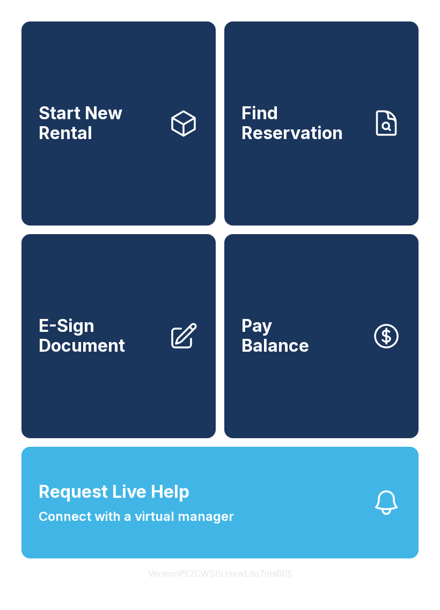 This screenshot has height=610, width=440. What do you see at coordinates (119, 123) in the screenshot?
I see `a: Start New Rental` at bounding box center [119, 123].